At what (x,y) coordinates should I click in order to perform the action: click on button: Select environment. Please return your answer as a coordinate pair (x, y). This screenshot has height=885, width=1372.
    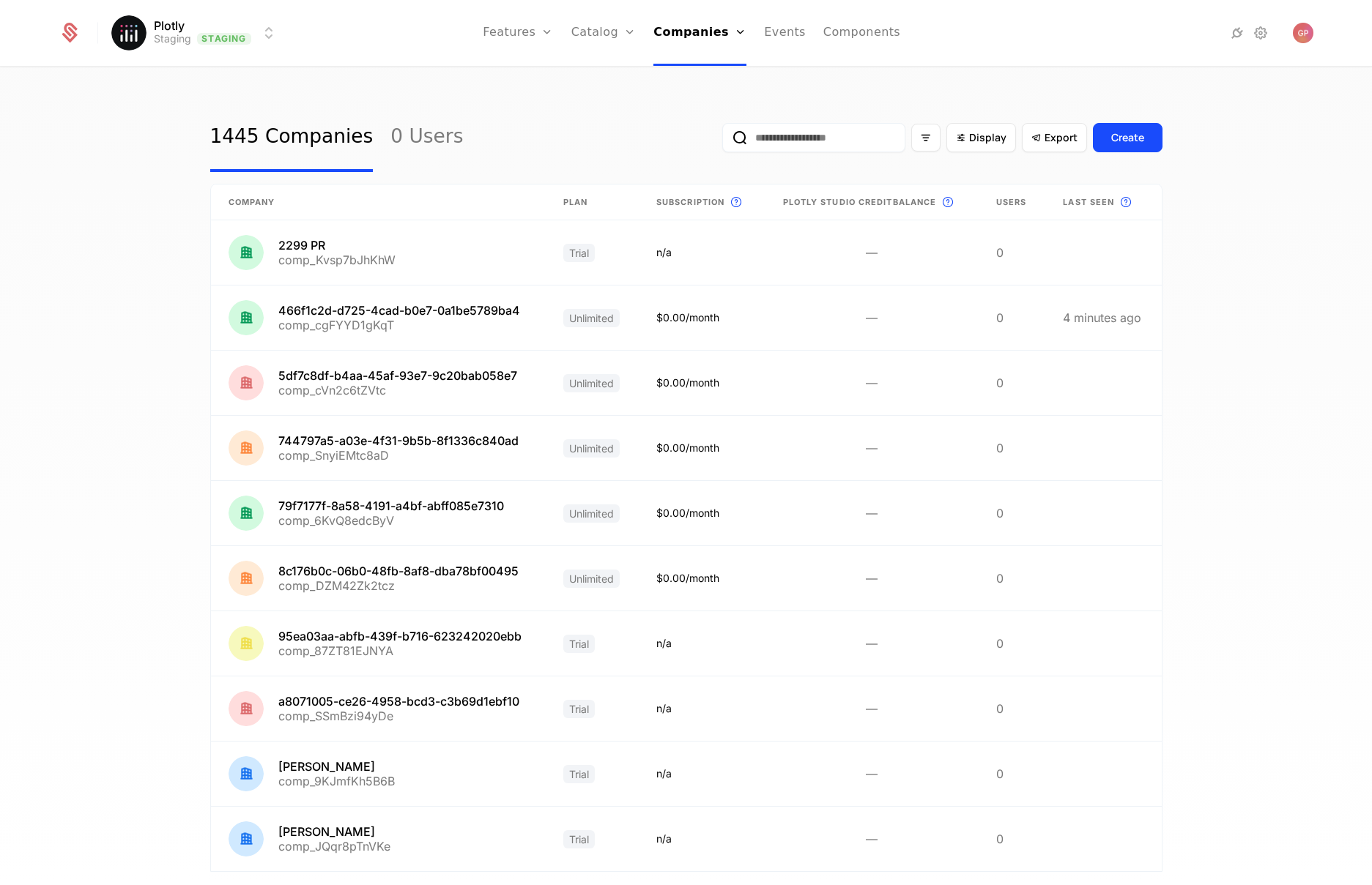
    Looking at the image, I should click on (196, 33).